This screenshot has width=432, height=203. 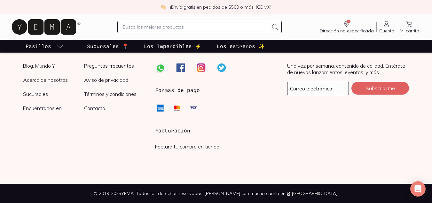 I want to click on a: pasillo-todos-link, so click(x=45, y=46).